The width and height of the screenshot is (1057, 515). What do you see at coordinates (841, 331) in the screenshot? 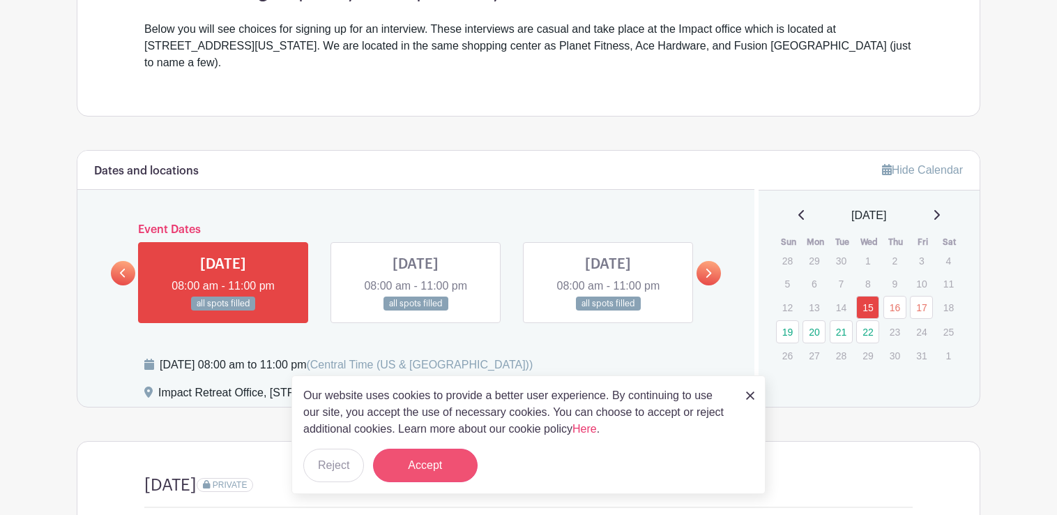
I see `a: 21` at bounding box center [841, 331].